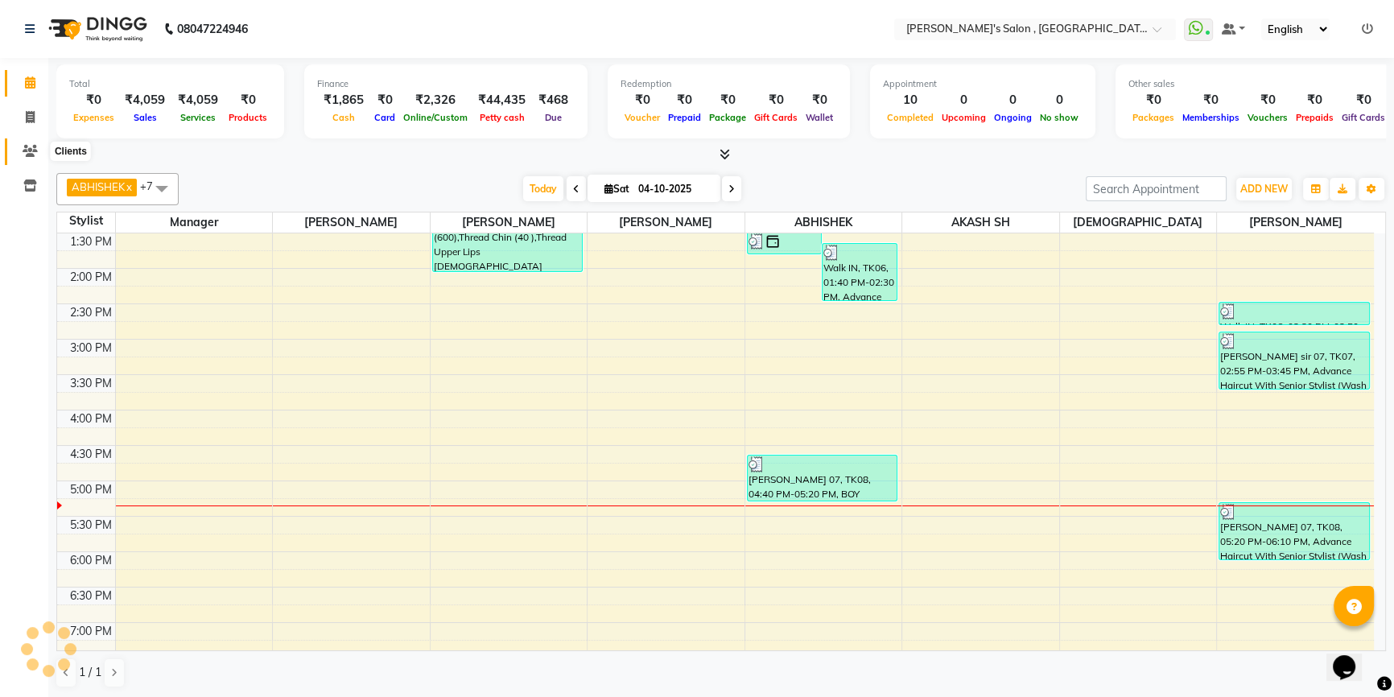 The image size is (1394, 697). Describe the element at coordinates (1294, 313) in the screenshot. I see `div: Walk IN, TK06, 02:30 PM-02:50 PM, CLEAN SHAVE (150)` at that location.